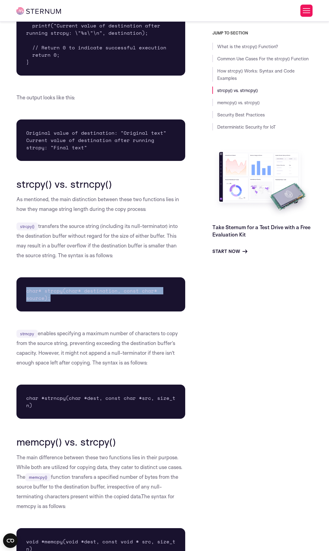 The height and width of the screenshot is (551, 329). What do you see at coordinates (248, 46) in the screenshot?
I see `a: What is the strcpy() Function?` at bounding box center [248, 46].